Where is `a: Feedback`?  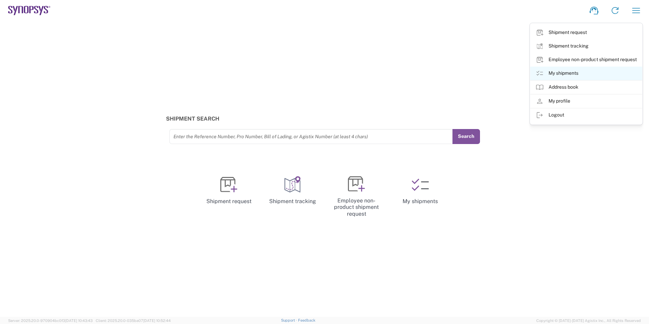
a: Feedback is located at coordinates (307, 320).